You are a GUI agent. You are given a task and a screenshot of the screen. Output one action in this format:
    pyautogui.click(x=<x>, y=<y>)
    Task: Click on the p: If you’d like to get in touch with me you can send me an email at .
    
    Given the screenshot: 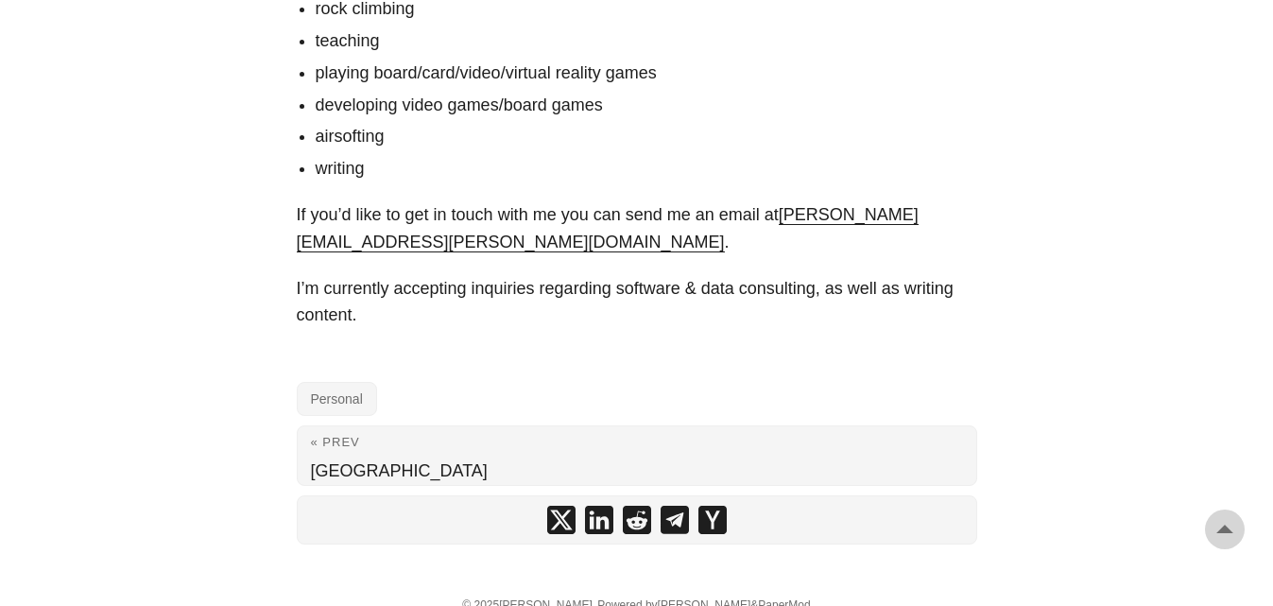 What is the action you would take?
    pyautogui.click(x=637, y=229)
    